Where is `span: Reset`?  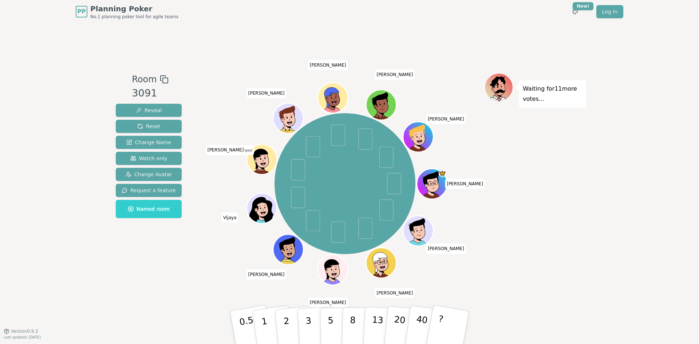
span: Reset is located at coordinates (149, 126).